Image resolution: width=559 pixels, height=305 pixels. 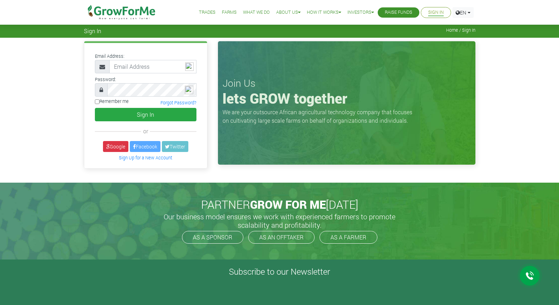 What do you see at coordinates (146, 115) in the screenshot?
I see `button: Sign In` at bounding box center [146, 115].